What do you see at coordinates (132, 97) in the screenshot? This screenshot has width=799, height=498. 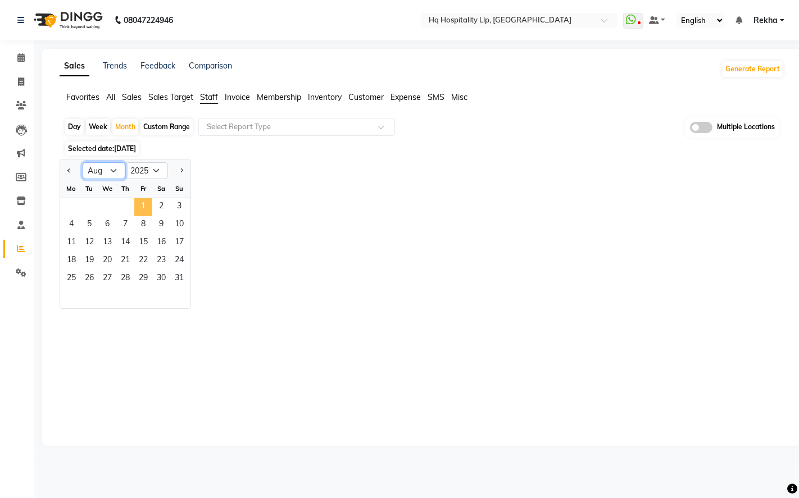 I see `span: Sales` at bounding box center [132, 97].